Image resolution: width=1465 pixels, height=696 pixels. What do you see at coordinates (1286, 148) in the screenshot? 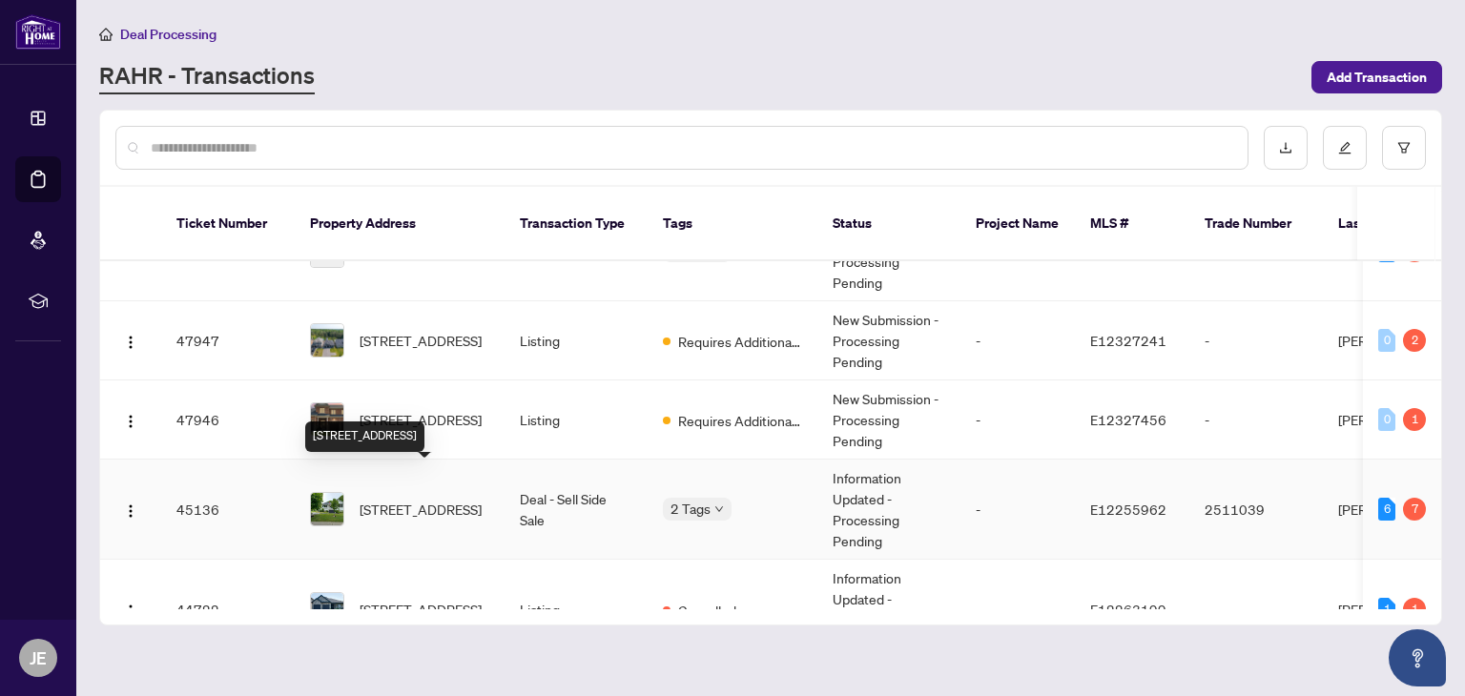
I see `span: download` at bounding box center [1286, 148].